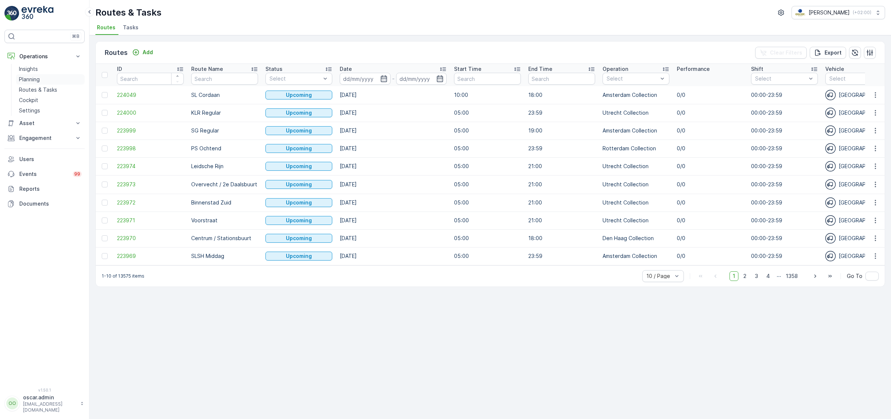 The width and height of the screenshot is (891, 419). I want to click on span: 1, so click(734, 276).